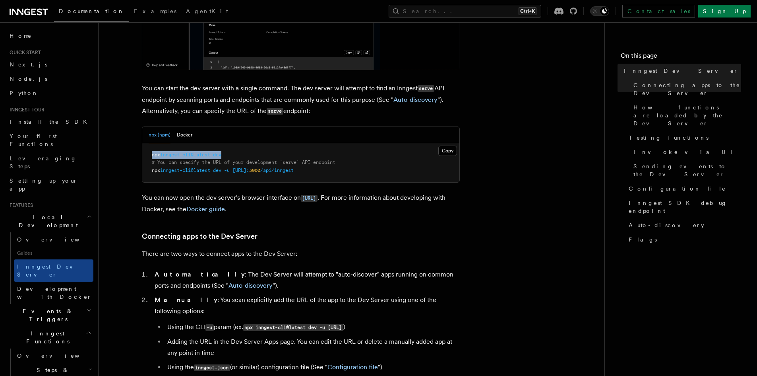 This screenshot has width=757, height=376. Describe the element at coordinates (244, 162) in the screenshot. I see `span: # You can specify the URL of your development `serve` API endpoint` at that location.